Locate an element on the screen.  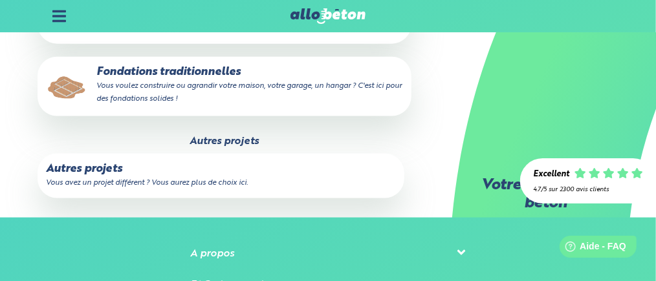
img: final_use.values.traditional_fundations is located at coordinates (67, 87).